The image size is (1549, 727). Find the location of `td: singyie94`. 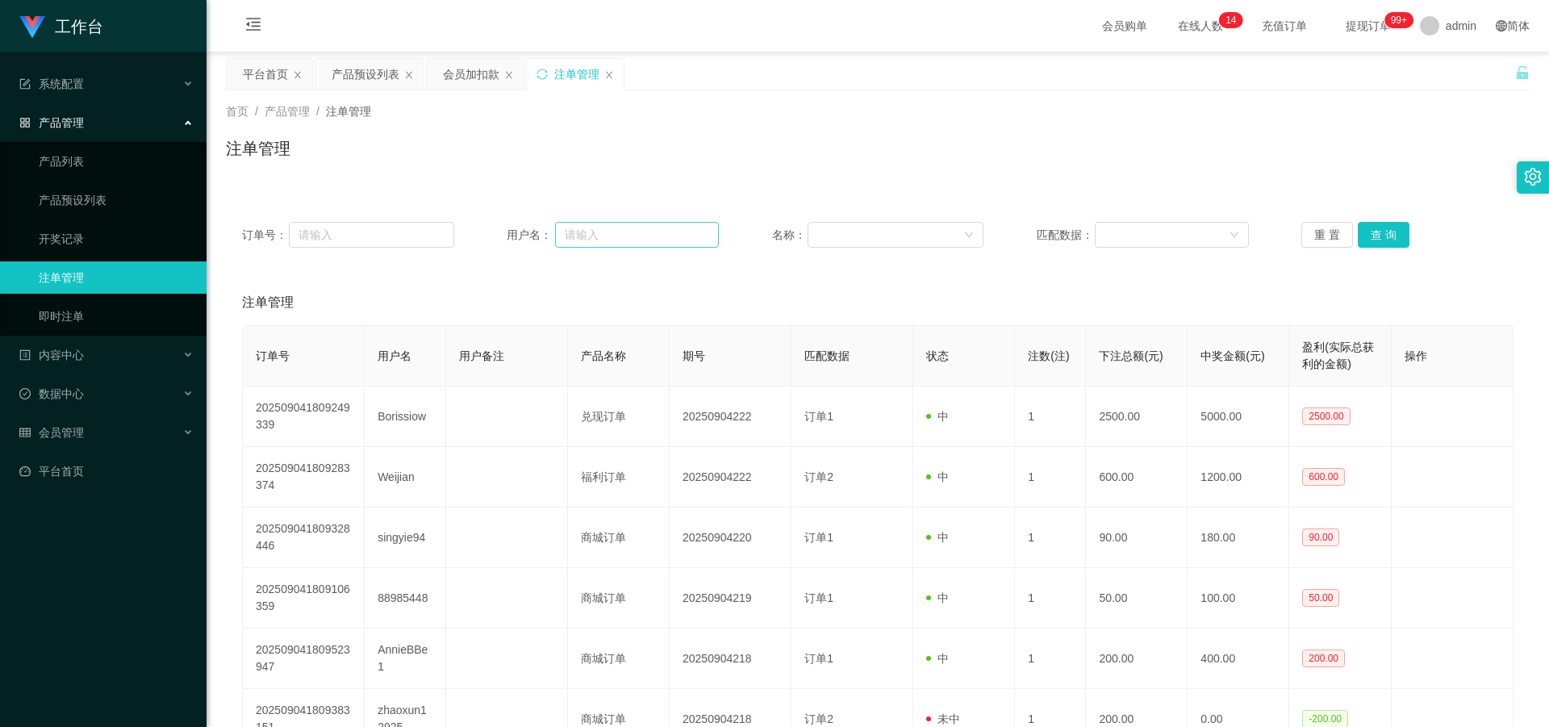

td: singyie94 is located at coordinates (405, 537).